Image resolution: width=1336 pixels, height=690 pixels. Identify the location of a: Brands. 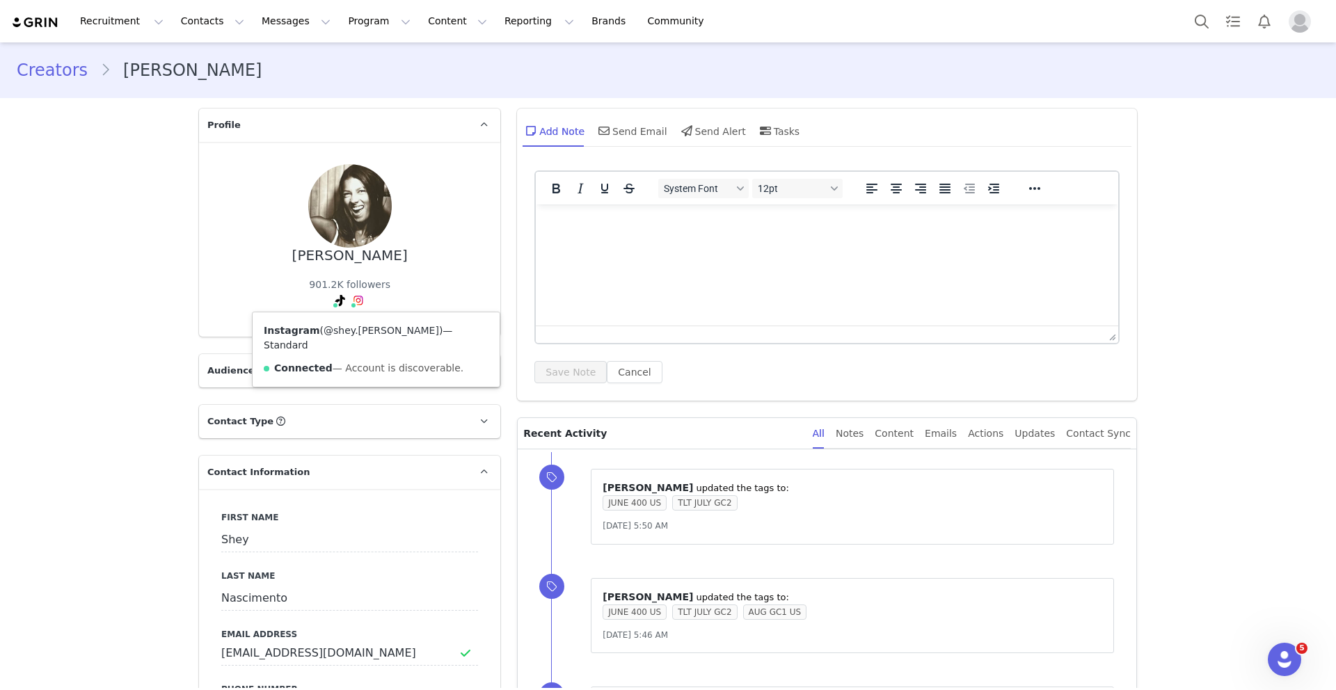
(610, 21).